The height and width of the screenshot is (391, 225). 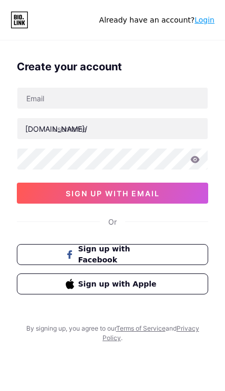 I want to click on a: Login, so click(x=204, y=20).